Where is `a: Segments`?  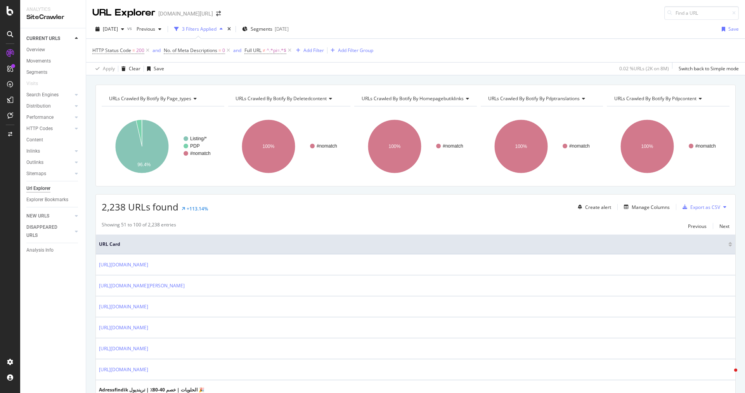 a: Segments is located at coordinates (53, 72).